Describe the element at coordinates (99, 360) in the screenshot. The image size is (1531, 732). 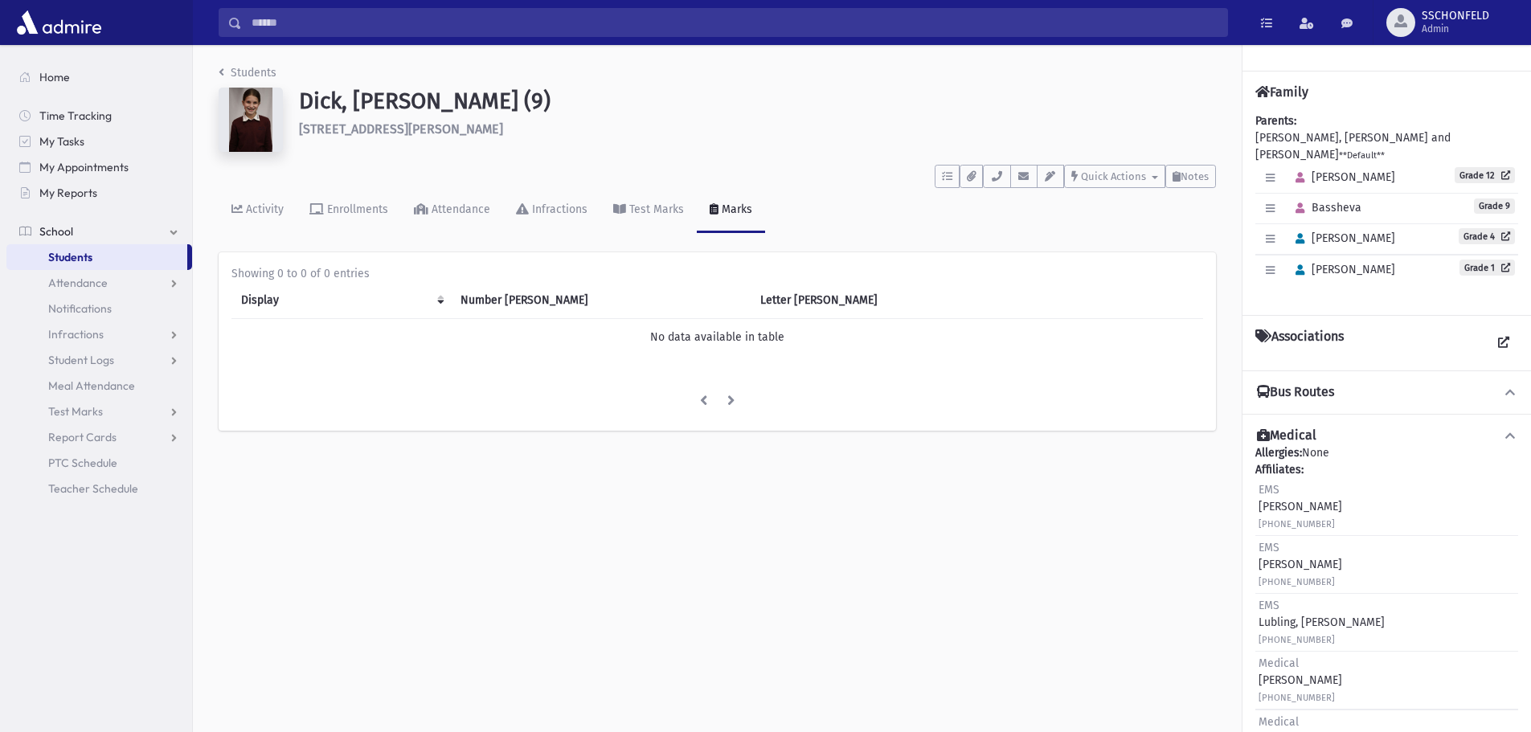
I see `a: Student Logs` at that location.